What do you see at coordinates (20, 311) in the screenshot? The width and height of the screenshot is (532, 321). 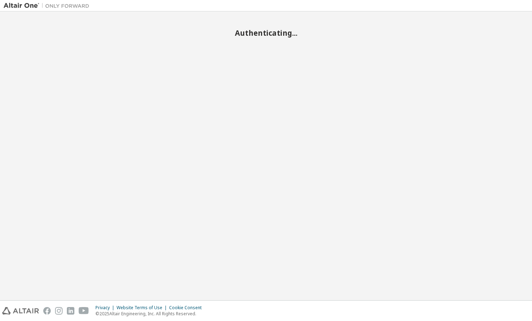 I see `img: altair_logo.svg` at bounding box center [20, 311].